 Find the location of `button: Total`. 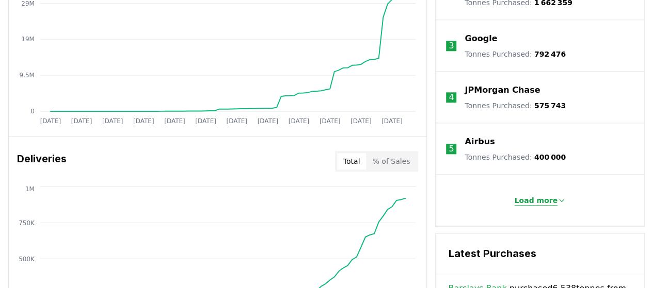

button: Total is located at coordinates (351, 161).